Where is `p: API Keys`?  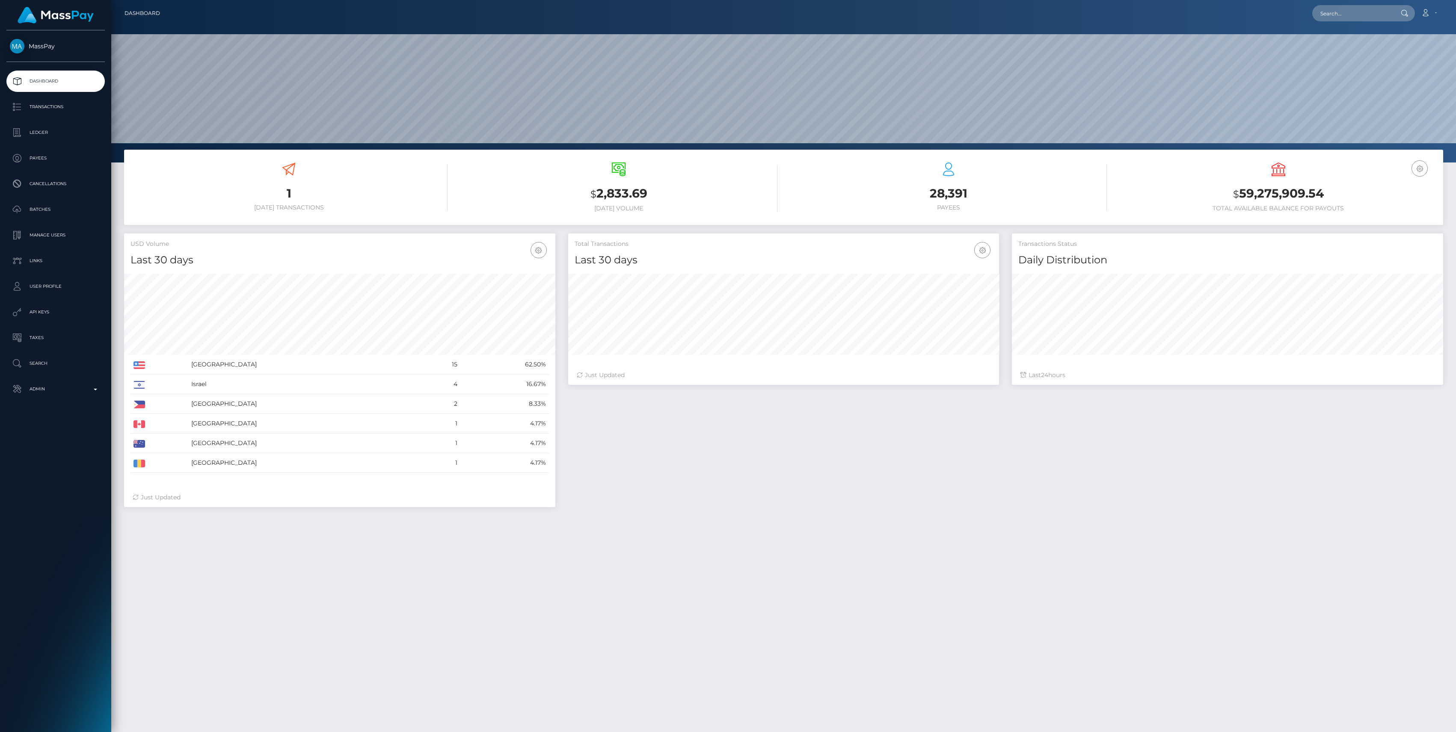 p: API Keys is located at coordinates (56, 312).